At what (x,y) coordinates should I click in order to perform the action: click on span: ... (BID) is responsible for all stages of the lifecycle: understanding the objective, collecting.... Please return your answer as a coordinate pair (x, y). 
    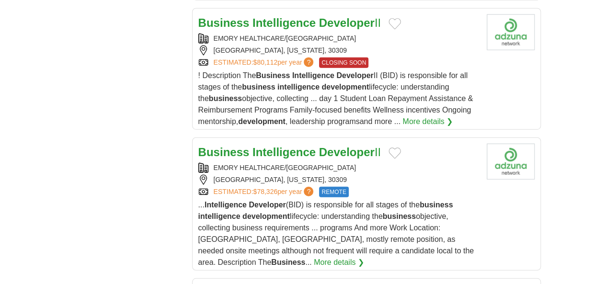
    Looking at the image, I should click on (337, 233).